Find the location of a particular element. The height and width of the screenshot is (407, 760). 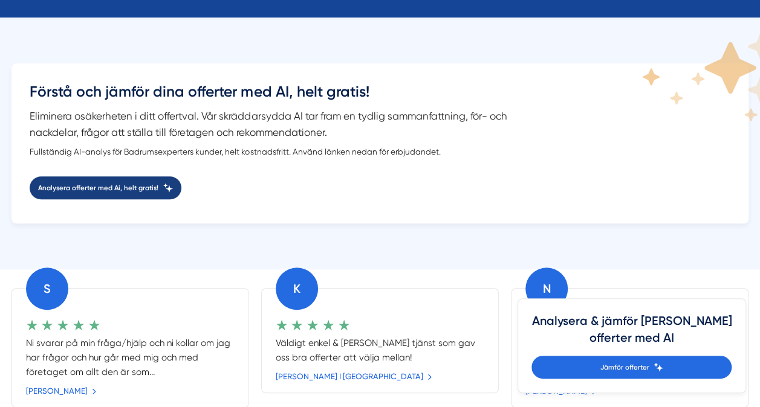

div: K is located at coordinates (297, 289).